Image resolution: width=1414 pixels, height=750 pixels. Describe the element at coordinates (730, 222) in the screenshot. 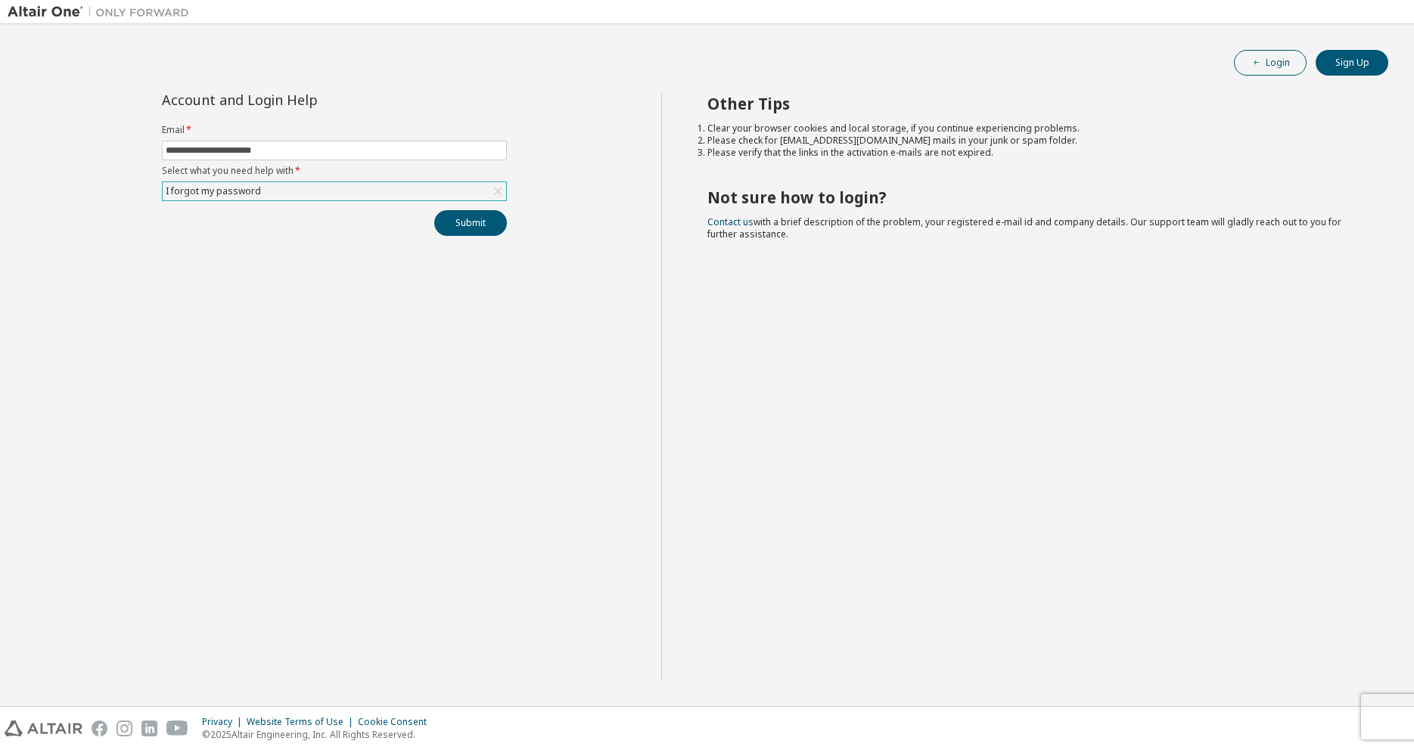

I see `a: Contact us` at that location.